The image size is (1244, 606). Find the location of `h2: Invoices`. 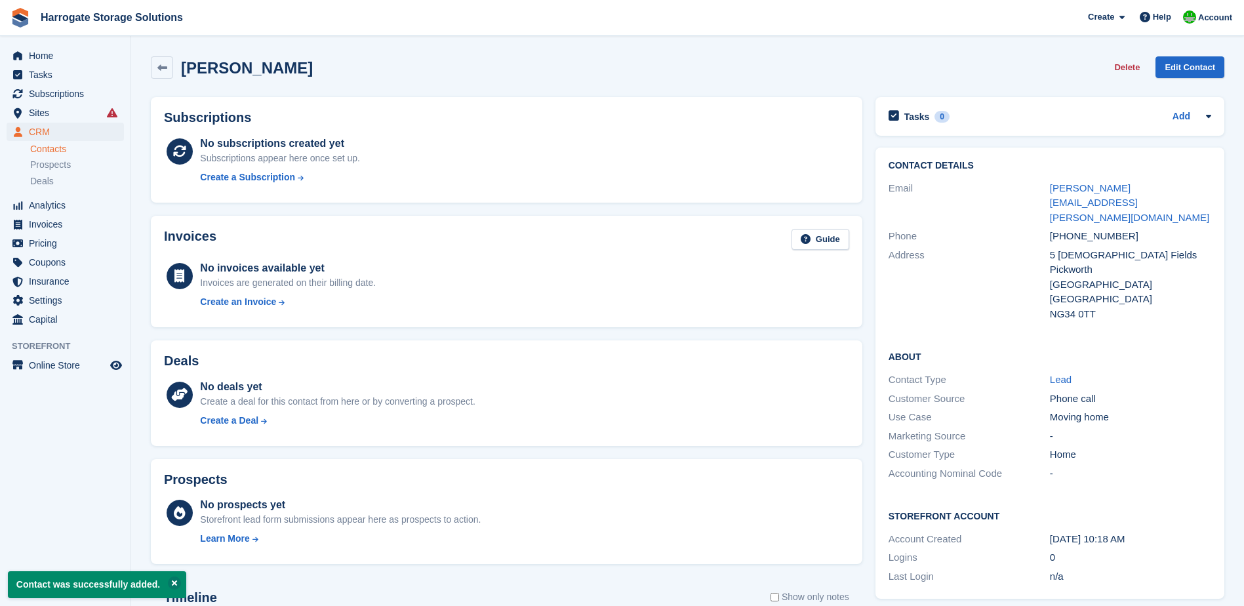

h2: Invoices is located at coordinates (190, 239).